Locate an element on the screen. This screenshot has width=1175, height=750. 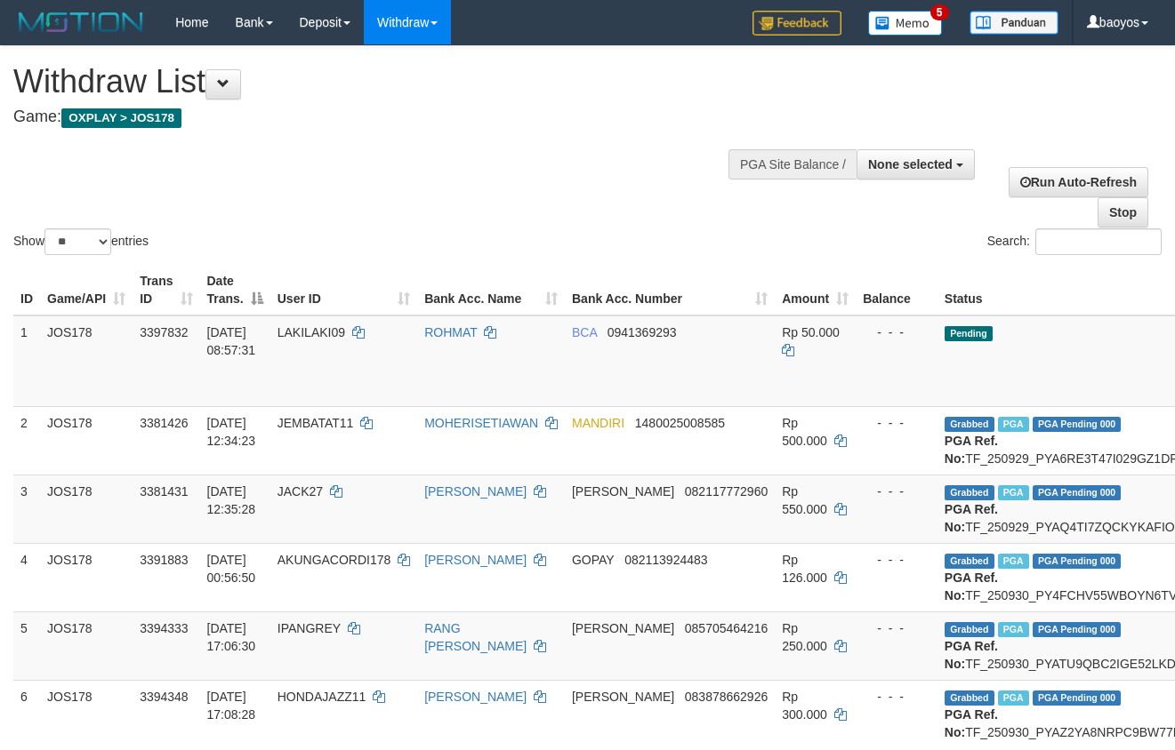
a: ROHMAT is located at coordinates (450, 333).